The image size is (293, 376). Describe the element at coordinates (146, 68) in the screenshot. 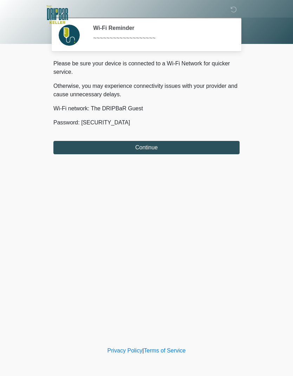

I see `p: Please be sure your device is connected to a Wi-Fi Network for quicker service.` at that location.